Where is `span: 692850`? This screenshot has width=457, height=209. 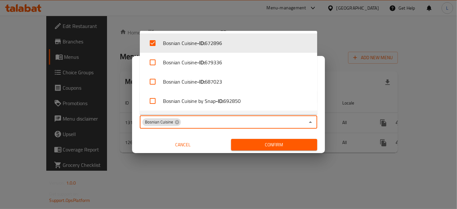 span: 692850 is located at coordinates (232, 101).